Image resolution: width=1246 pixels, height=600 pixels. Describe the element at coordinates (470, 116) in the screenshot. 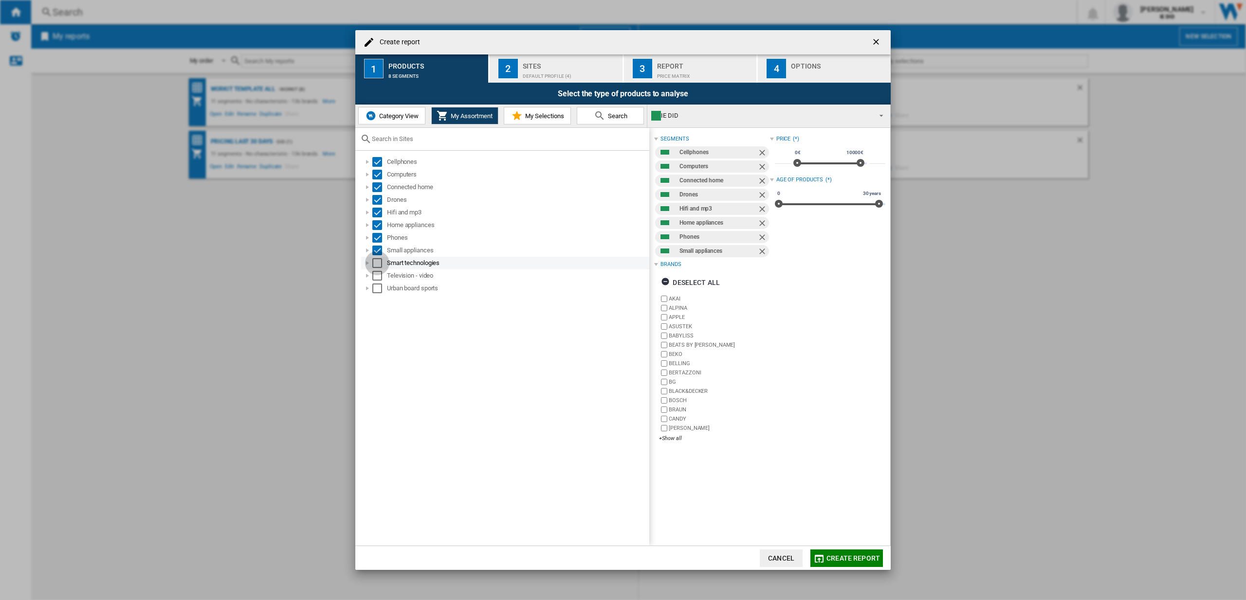

I see `span: My Assortment` at that location.